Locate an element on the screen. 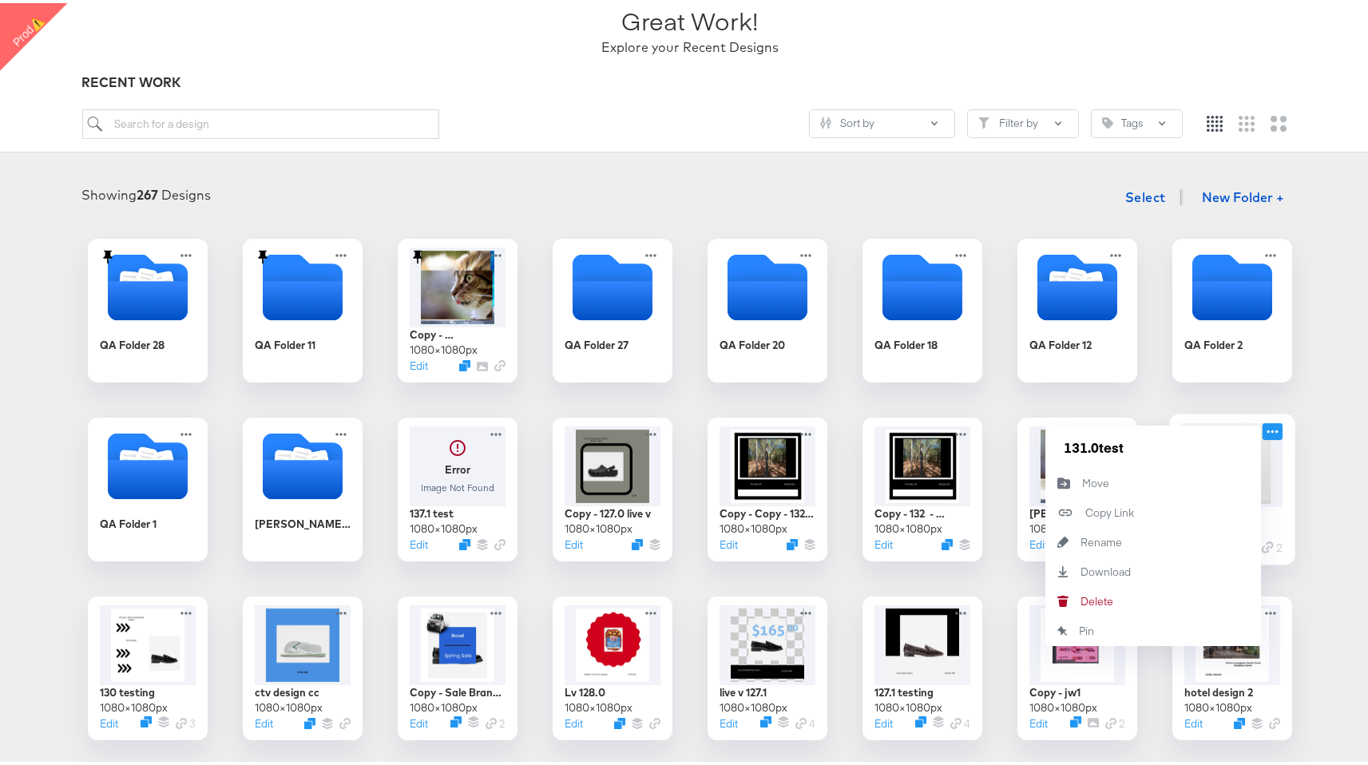 This screenshot has width=1368, height=765. svg: Move to folder is located at coordinates (1064, 480).